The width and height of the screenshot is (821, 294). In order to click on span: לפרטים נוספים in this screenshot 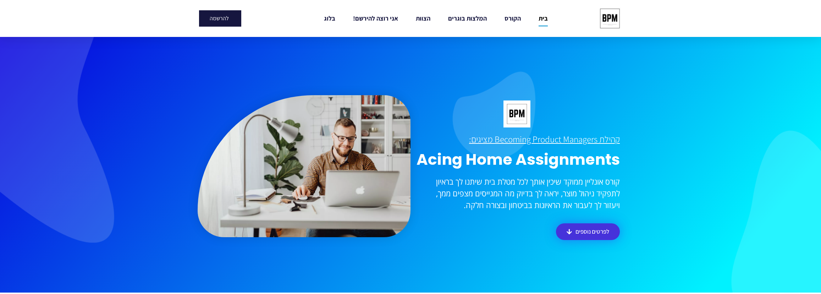, I will do `click(592, 231)`.